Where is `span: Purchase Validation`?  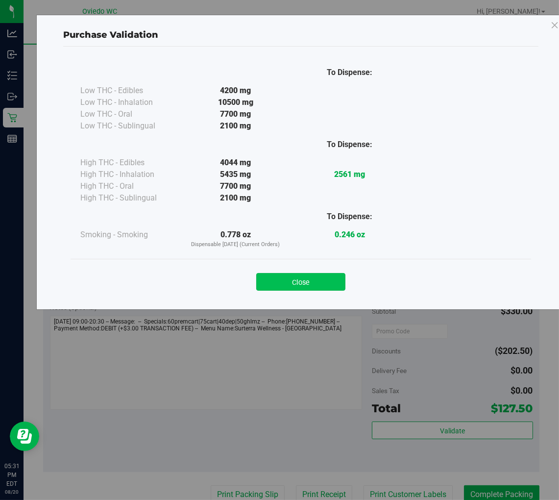
span: Purchase Validation is located at coordinates (111, 35).